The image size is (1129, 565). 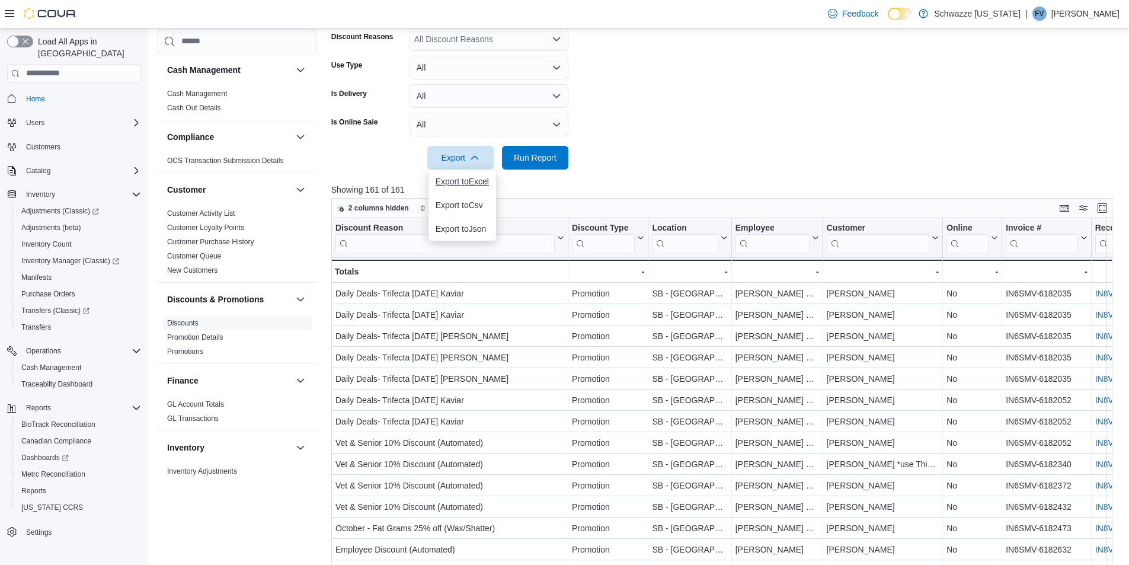 What do you see at coordinates (379, 208) in the screenshot?
I see `span: 2 columns hidden` at bounding box center [379, 208].